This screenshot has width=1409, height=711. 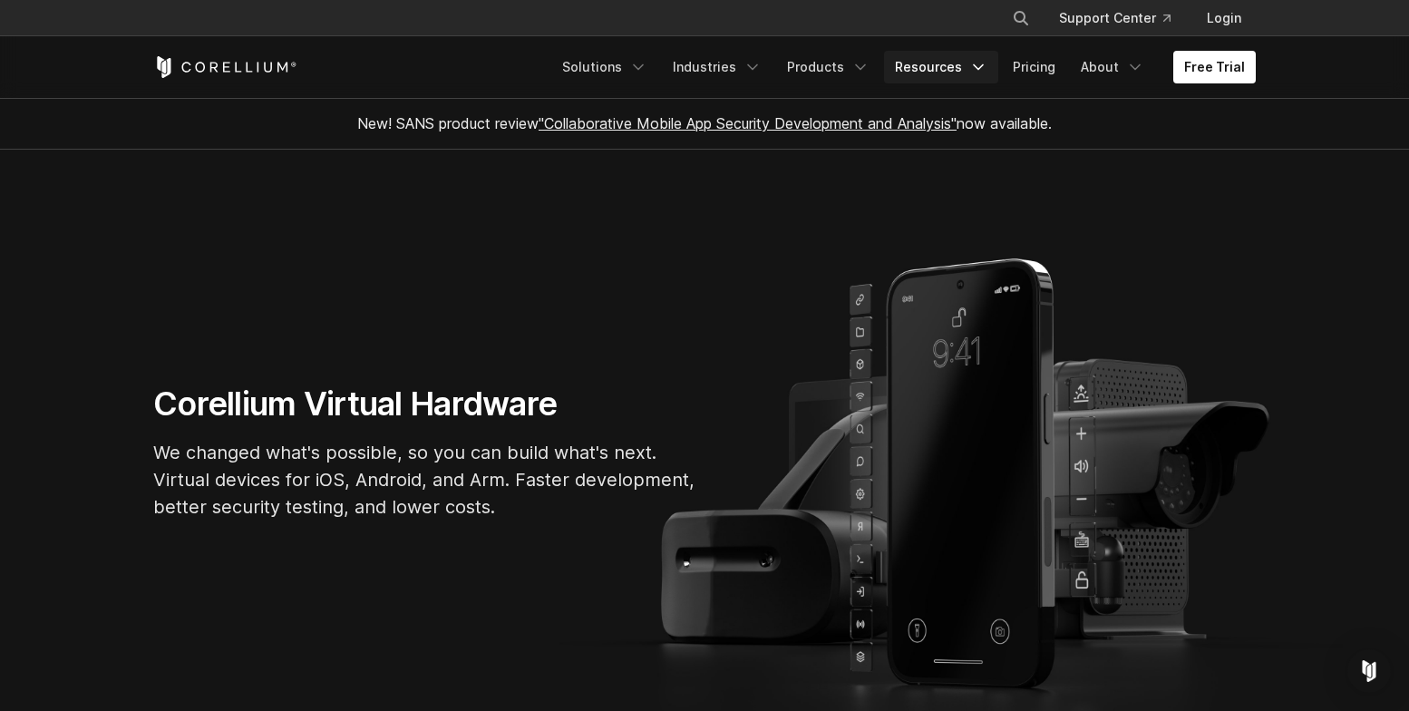 I want to click on a: "Collaborative Mobile App Security Development and Analysis", so click(x=747, y=123).